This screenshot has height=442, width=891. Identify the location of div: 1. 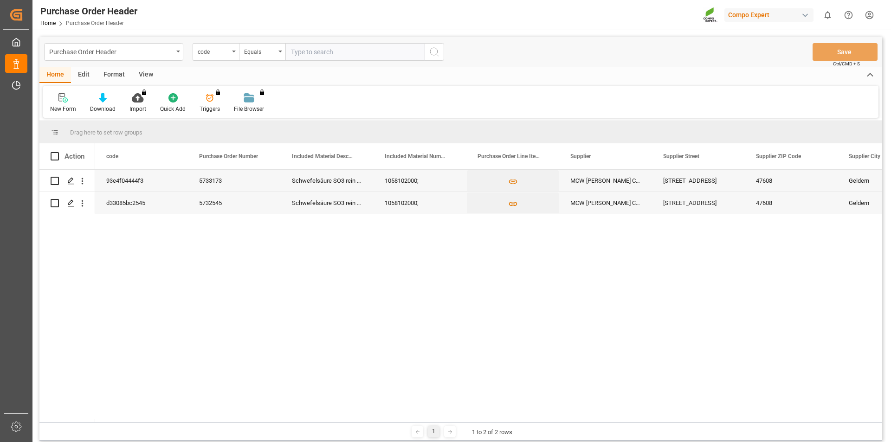
(434, 432).